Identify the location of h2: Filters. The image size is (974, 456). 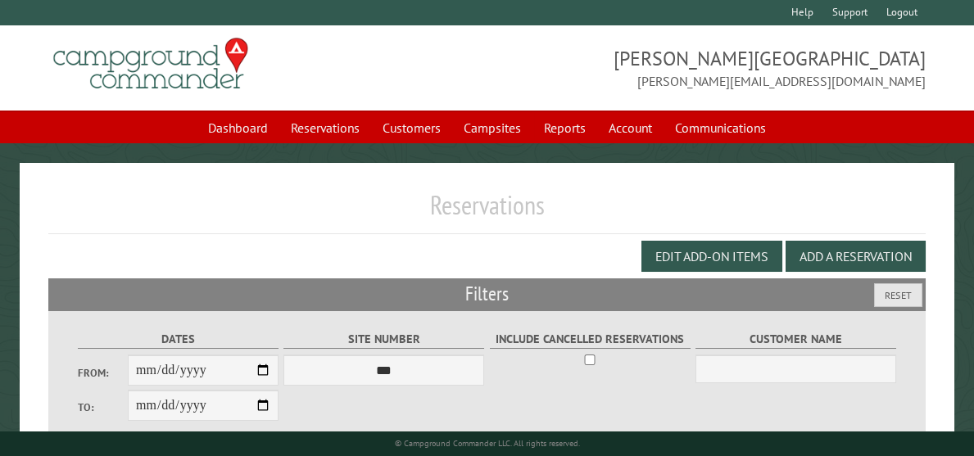
(486, 294).